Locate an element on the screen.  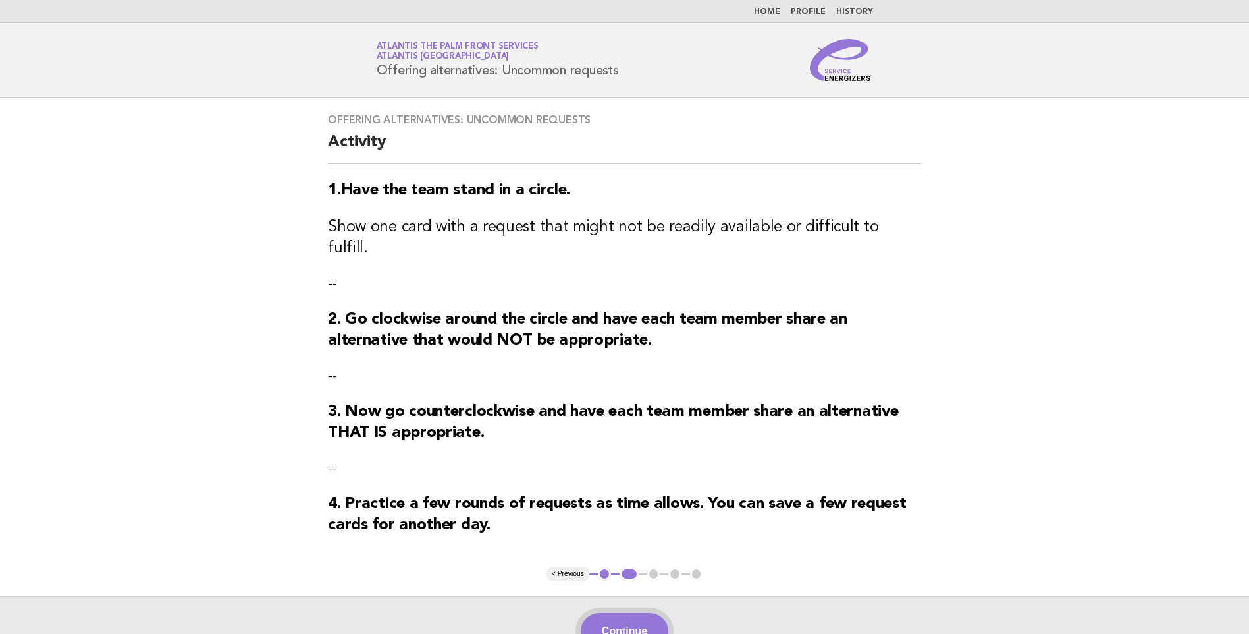
button: < Previous is located at coordinates (568, 574).